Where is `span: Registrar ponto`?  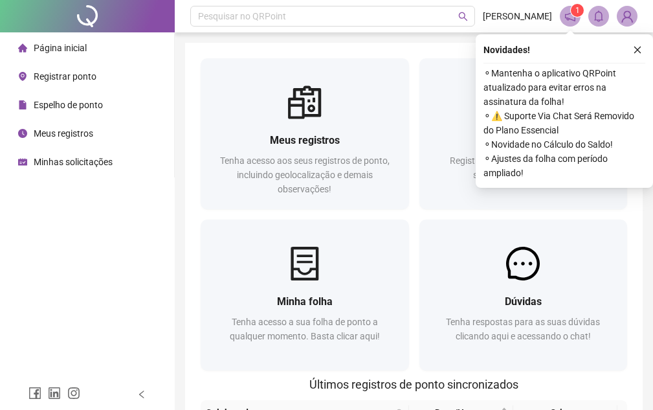 span: Registrar ponto is located at coordinates (65, 76).